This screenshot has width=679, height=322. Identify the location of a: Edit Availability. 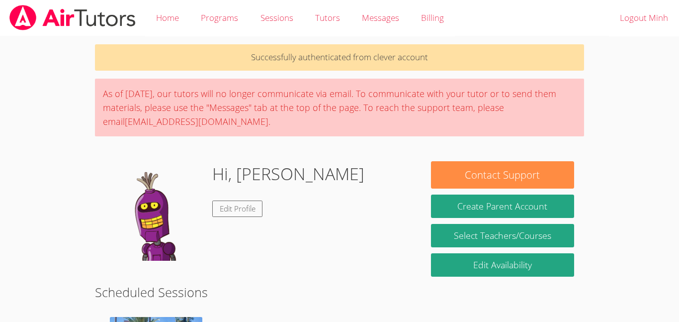
(502, 264).